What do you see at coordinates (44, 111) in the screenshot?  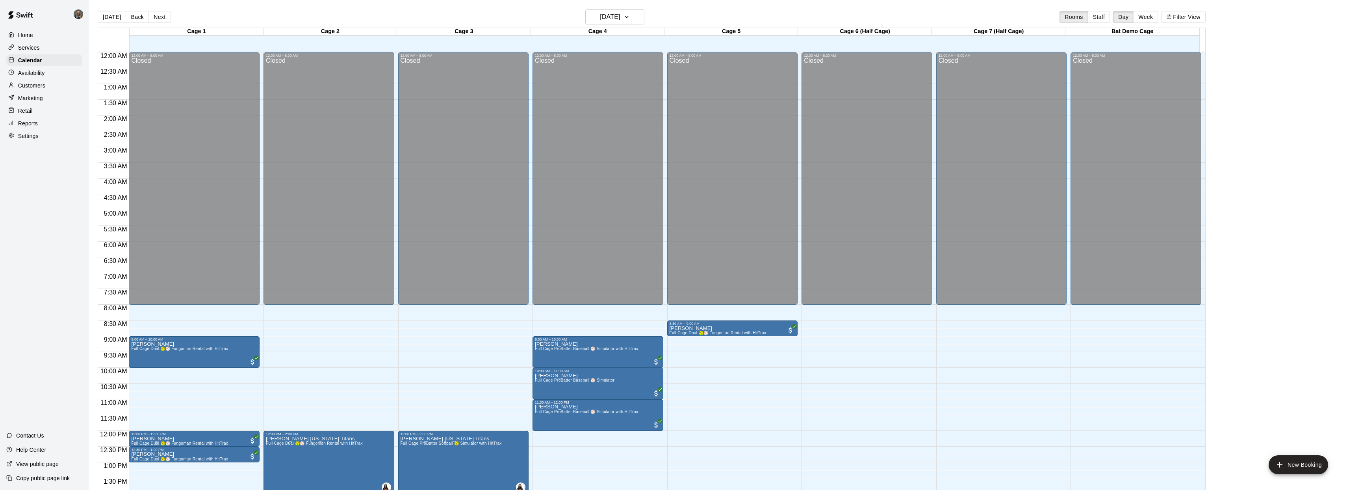 I see `a: Retail` at bounding box center [44, 111].